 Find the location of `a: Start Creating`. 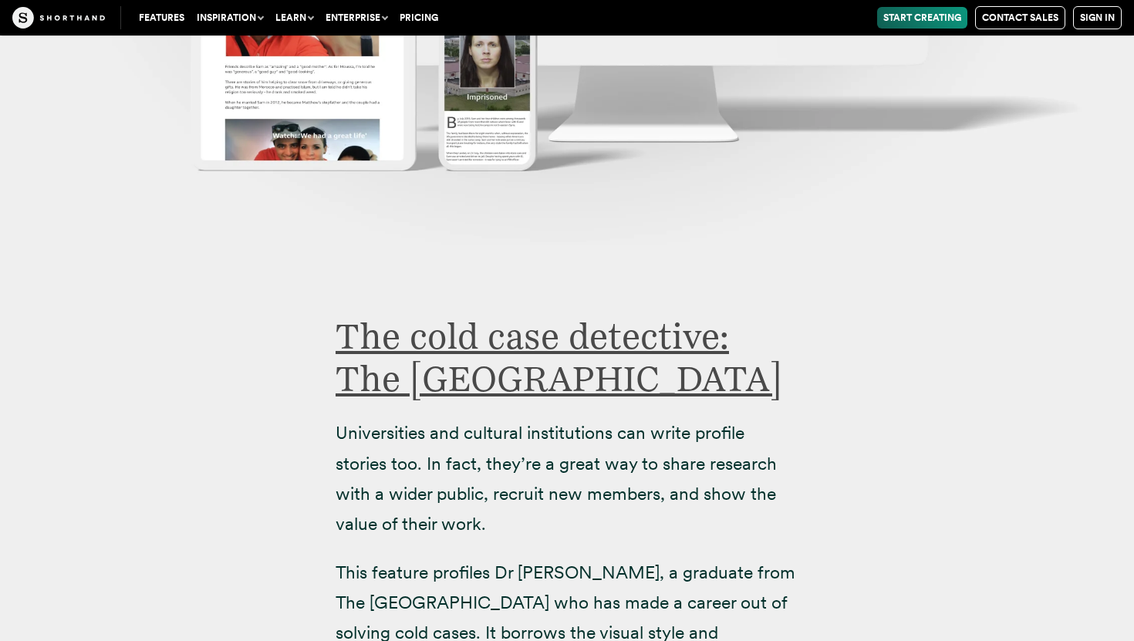

a: Start Creating is located at coordinates (922, 18).